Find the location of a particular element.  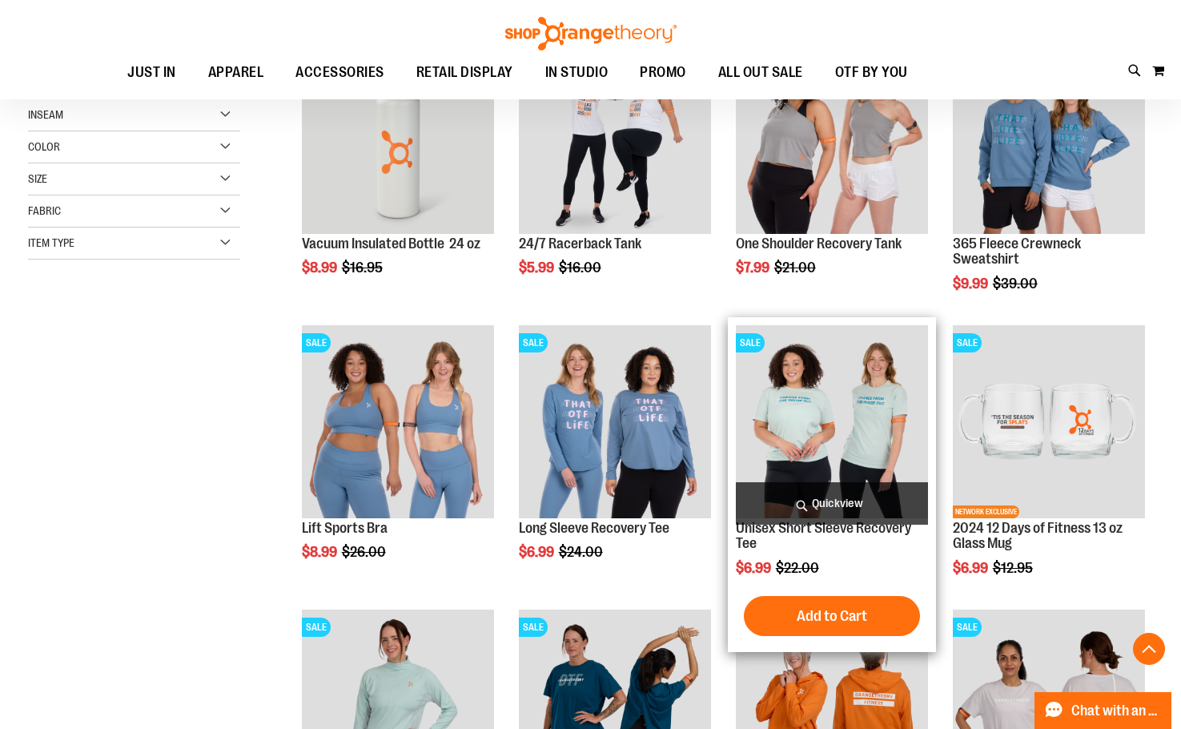

span: RETAIL DISPLAY is located at coordinates (464, 72).